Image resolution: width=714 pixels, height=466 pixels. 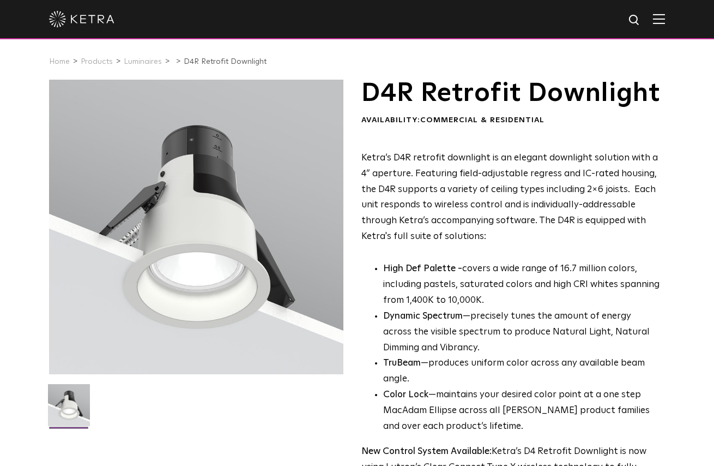 What do you see at coordinates (402, 363) in the screenshot?
I see `strong: TruBeam` at bounding box center [402, 363].